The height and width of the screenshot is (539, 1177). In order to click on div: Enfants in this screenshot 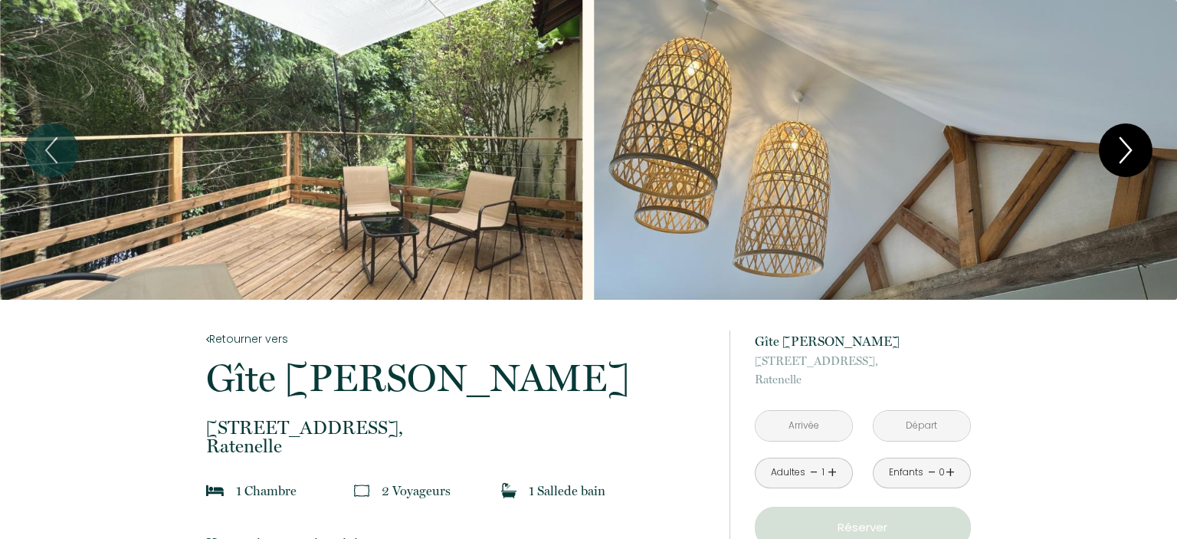, I will do `click(906, 472)`.